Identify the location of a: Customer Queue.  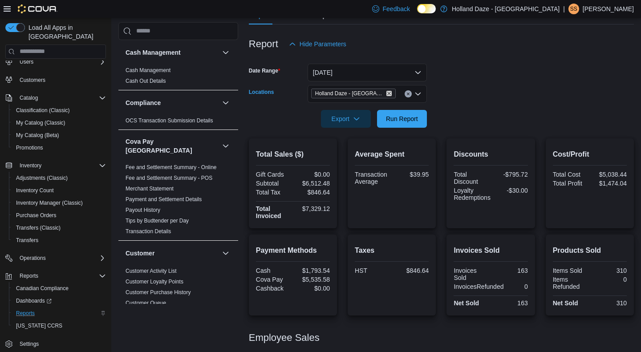
(145, 303).